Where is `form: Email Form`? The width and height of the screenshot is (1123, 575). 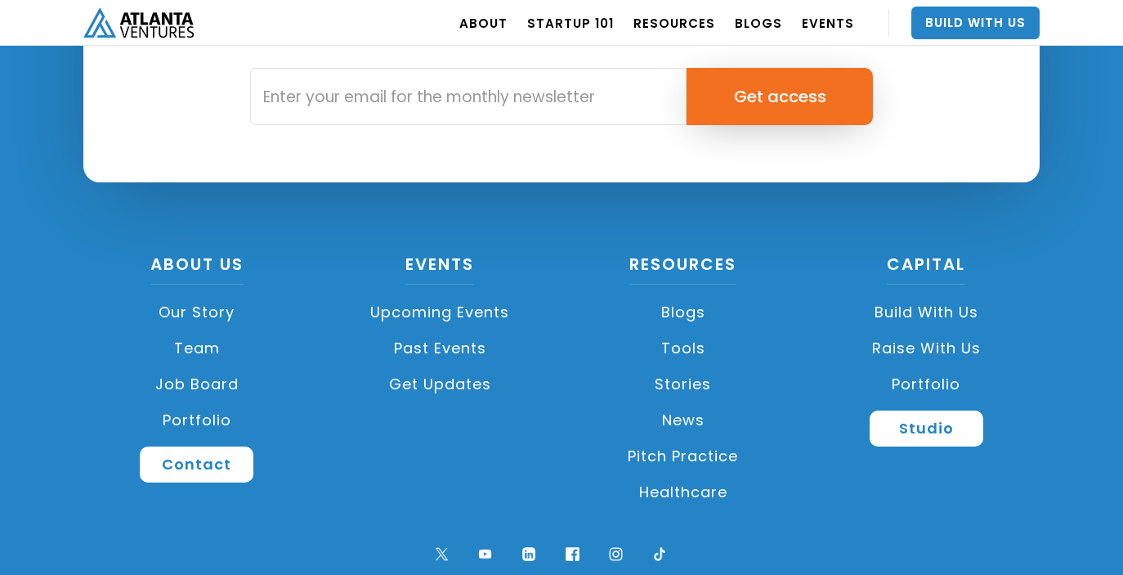
form: Email Form is located at coordinates (561, 96).